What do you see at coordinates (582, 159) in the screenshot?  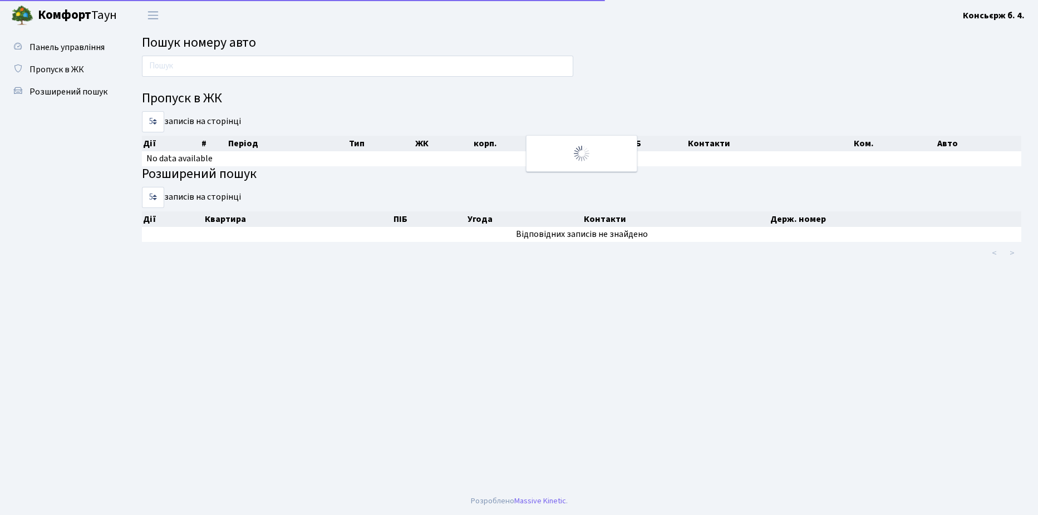 I see `td: No data available` at bounding box center [582, 159].